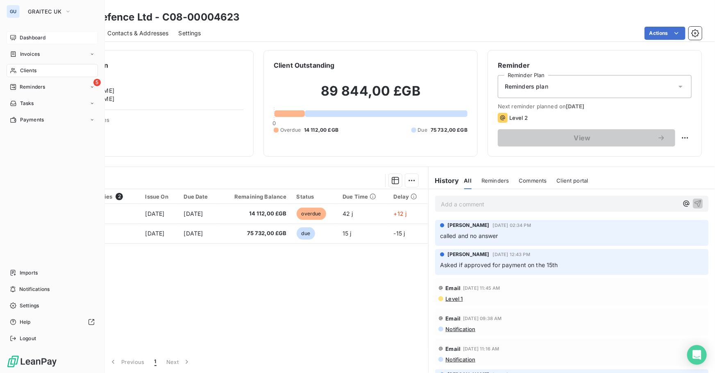 The width and height of the screenshot is (715, 373). Describe the element at coordinates (29, 273) in the screenshot. I see `span: Imports` at that location.